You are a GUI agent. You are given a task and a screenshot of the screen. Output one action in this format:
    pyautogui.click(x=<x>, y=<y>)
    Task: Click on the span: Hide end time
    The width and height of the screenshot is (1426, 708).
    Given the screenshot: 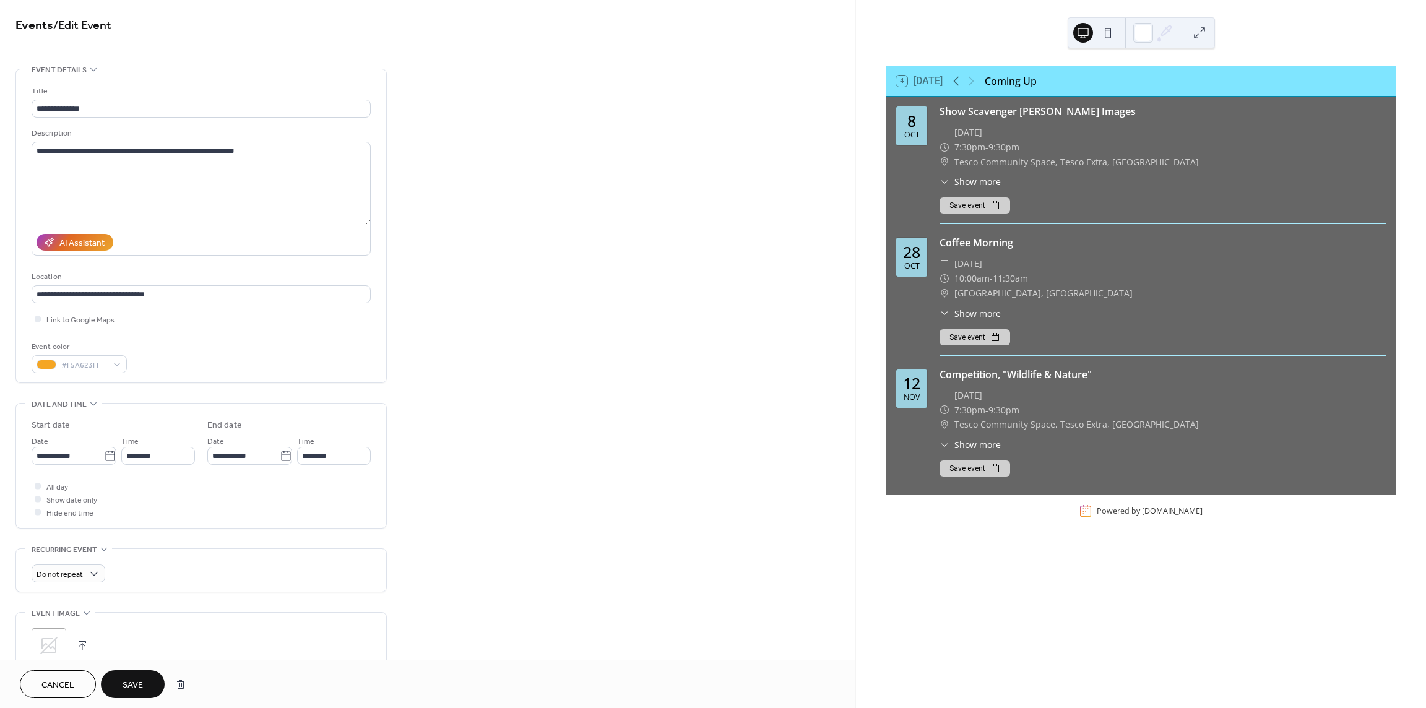 What is the action you would take?
    pyautogui.click(x=70, y=513)
    